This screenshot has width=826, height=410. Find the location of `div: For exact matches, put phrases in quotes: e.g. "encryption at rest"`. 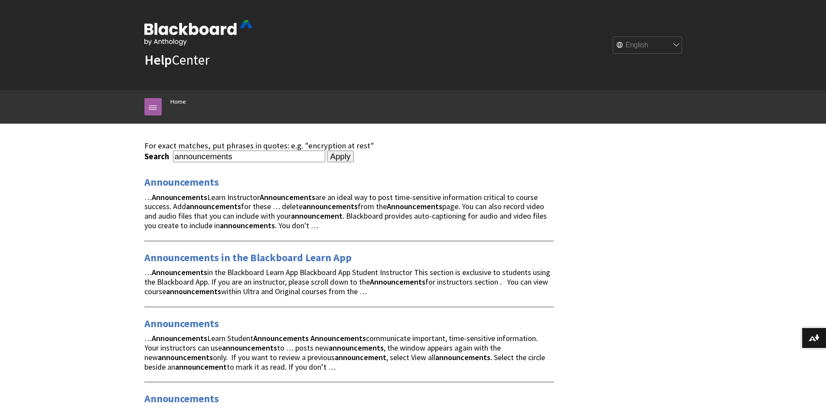

div: For exact matches, put phrases in quotes: e.g. "encryption at rest" is located at coordinates (349, 146).